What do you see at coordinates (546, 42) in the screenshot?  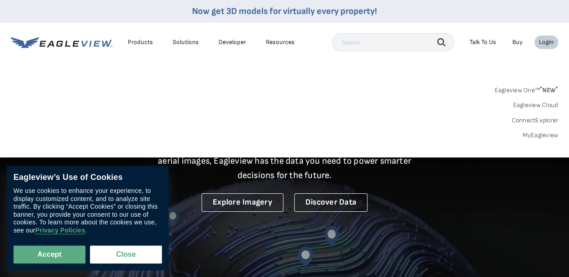 I see `div: Login` at bounding box center [546, 42].